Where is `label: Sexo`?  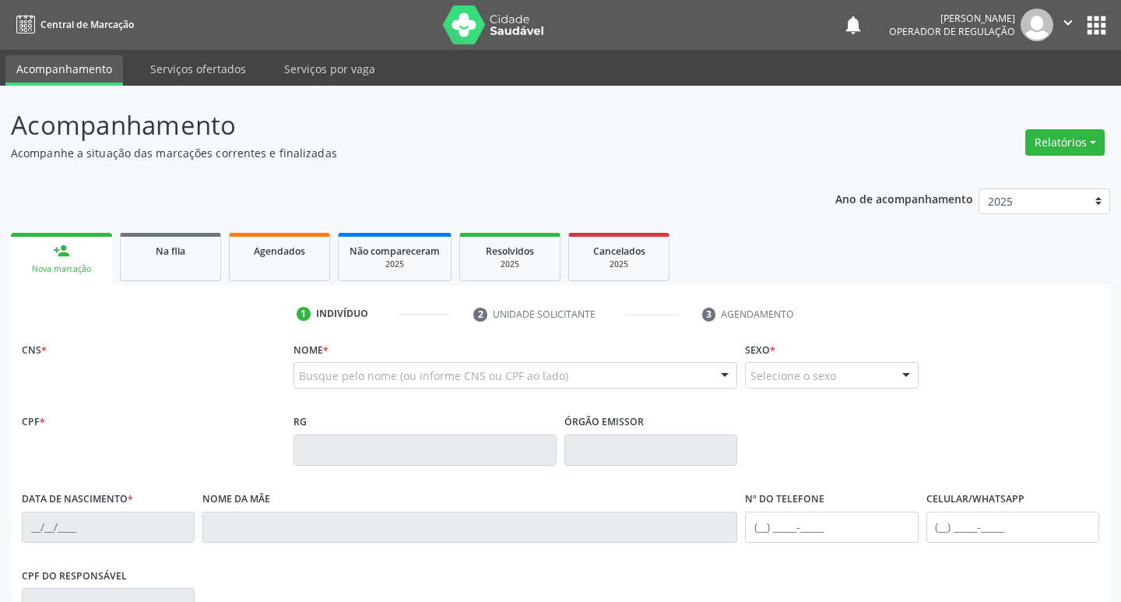
label: Sexo is located at coordinates (760, 350).